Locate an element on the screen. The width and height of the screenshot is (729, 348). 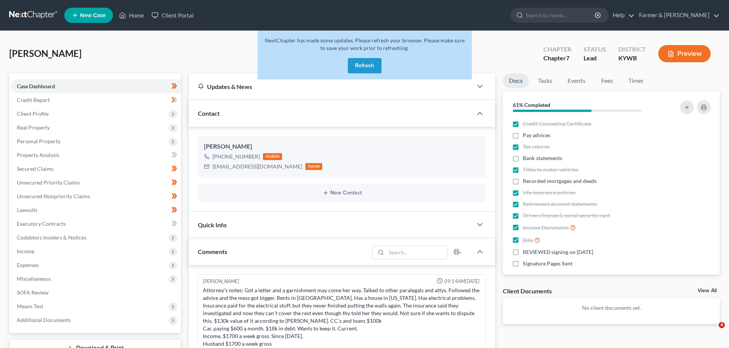
div: mobile is located at coordinates (272, 157).